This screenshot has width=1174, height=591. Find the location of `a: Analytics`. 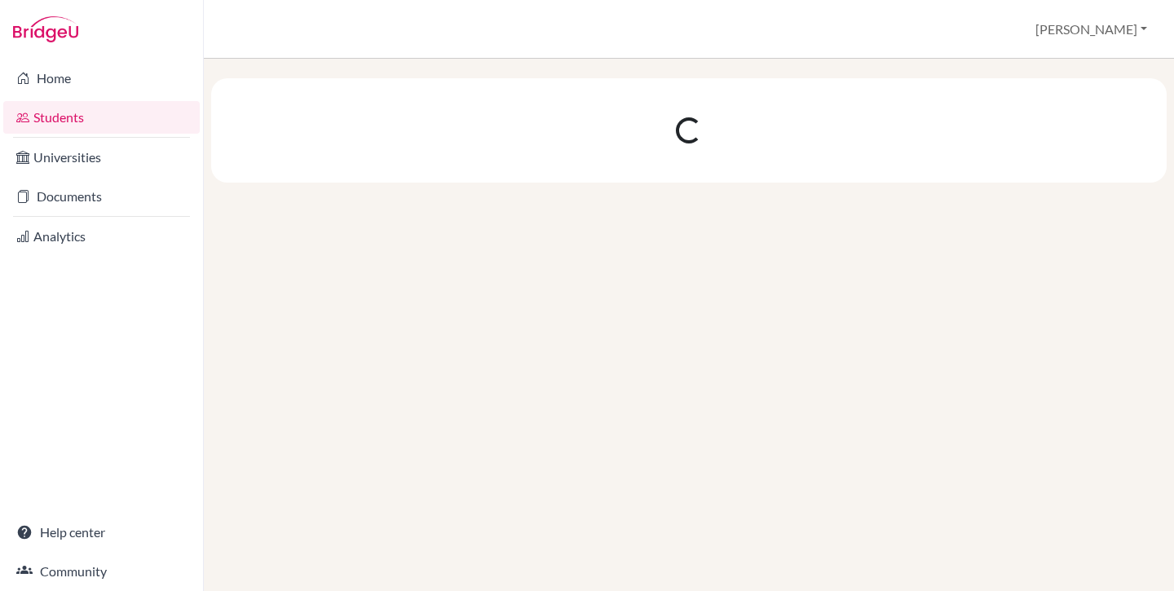

a: Analytics is located at coordinates (101, 236).